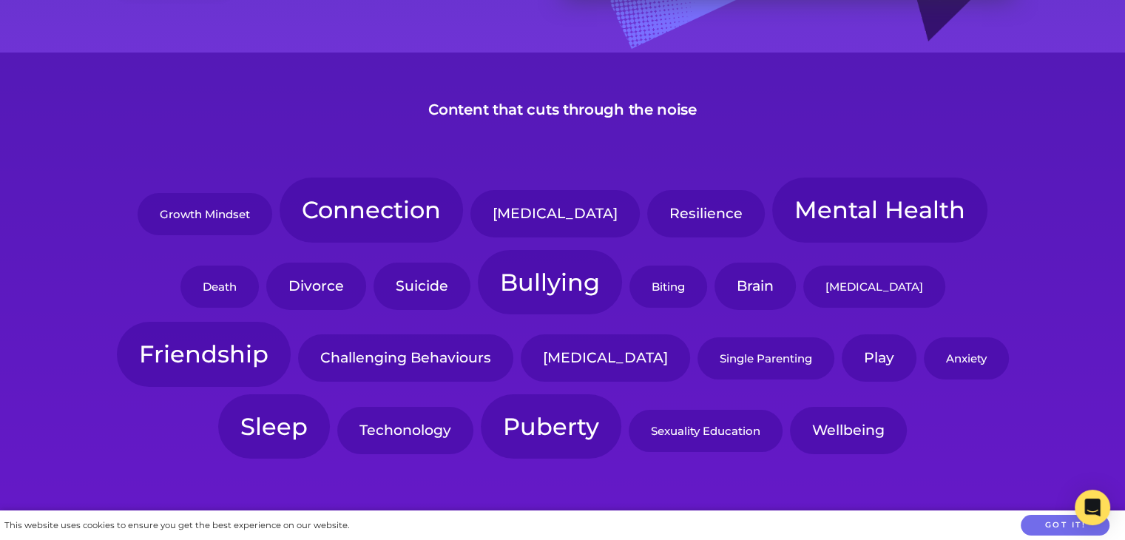  Describe the element at coordinates (371, 210) in the screenshot. I see `a: Connection` at that location.